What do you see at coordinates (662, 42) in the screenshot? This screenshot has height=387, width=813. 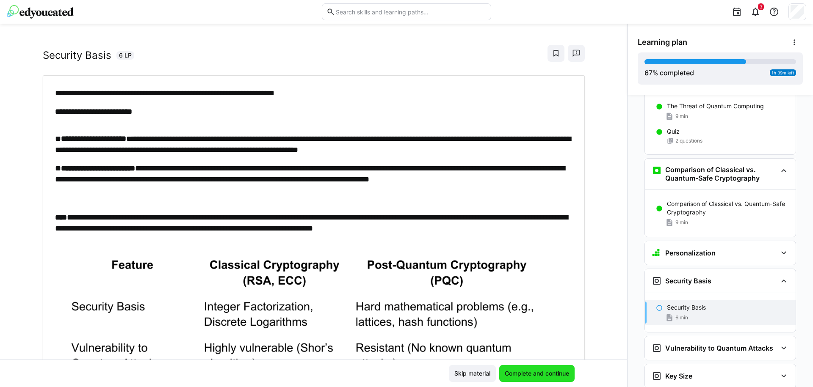 I see `span: Learning plan` at bounding box center [662, 42].